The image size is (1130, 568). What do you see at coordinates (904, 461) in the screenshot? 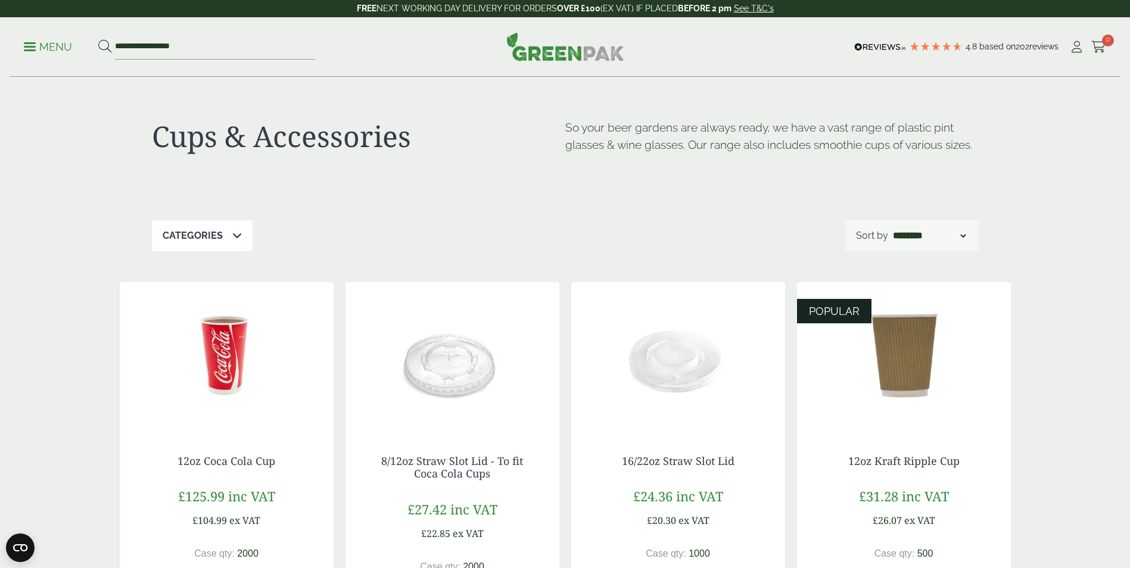
I see `a: 12oz Kraft Ripple Cup` at bounding box center [904, 461].